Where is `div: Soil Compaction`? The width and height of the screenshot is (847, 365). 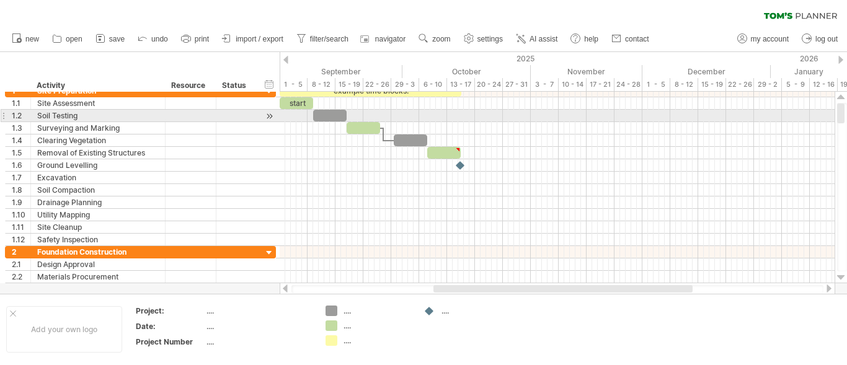 div: Soil Compaction is located at coordinates (98, 190).